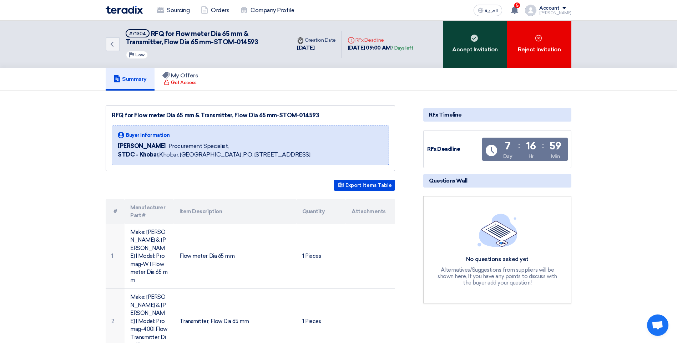  What do you see at coordinates (180, 83) in the screenshot?
I see `div: Get Access` at bounding box center [180, 83].